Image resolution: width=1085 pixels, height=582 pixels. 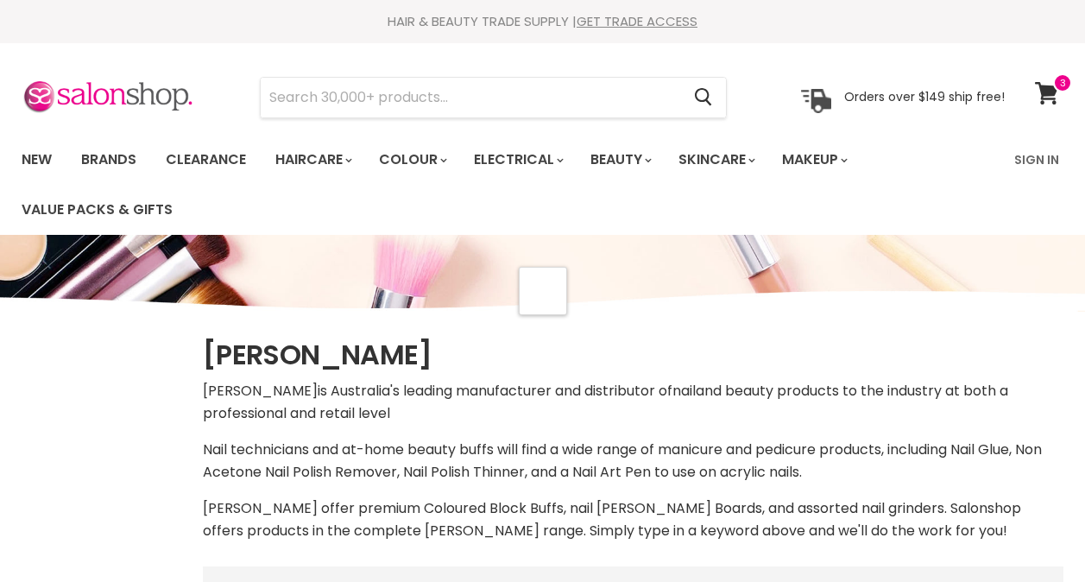 I want to click on a: Skincare, so click(x=716, y=160).